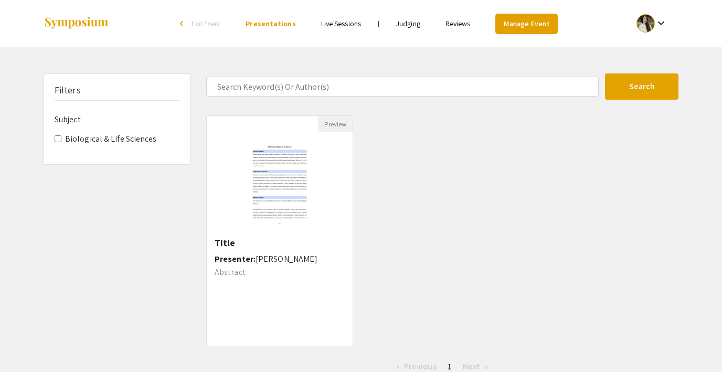 Image resolution: width=722 pixels, height=372 pixels. I want to click on mat-icon: Expand account dropdown, so click(661, 23).